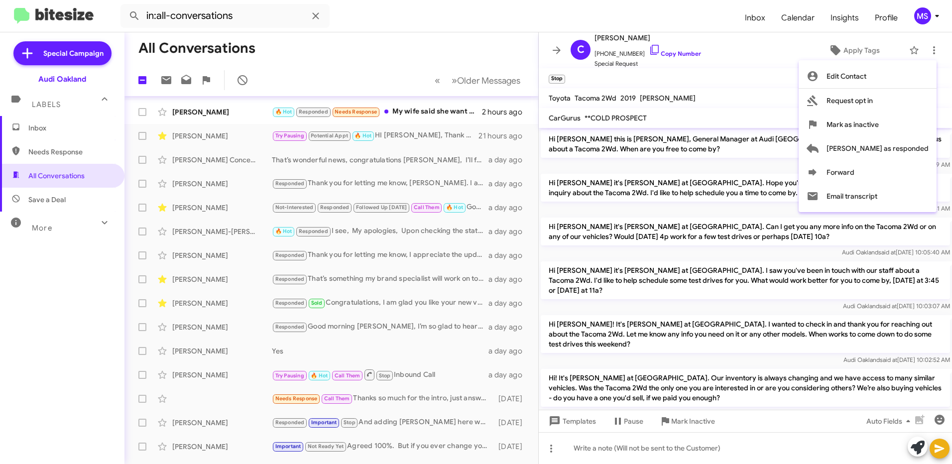 The image size is (952, 464). Describe the element at coordinates (868, 172) in the screenshot. I see `button: Forward` at that location.